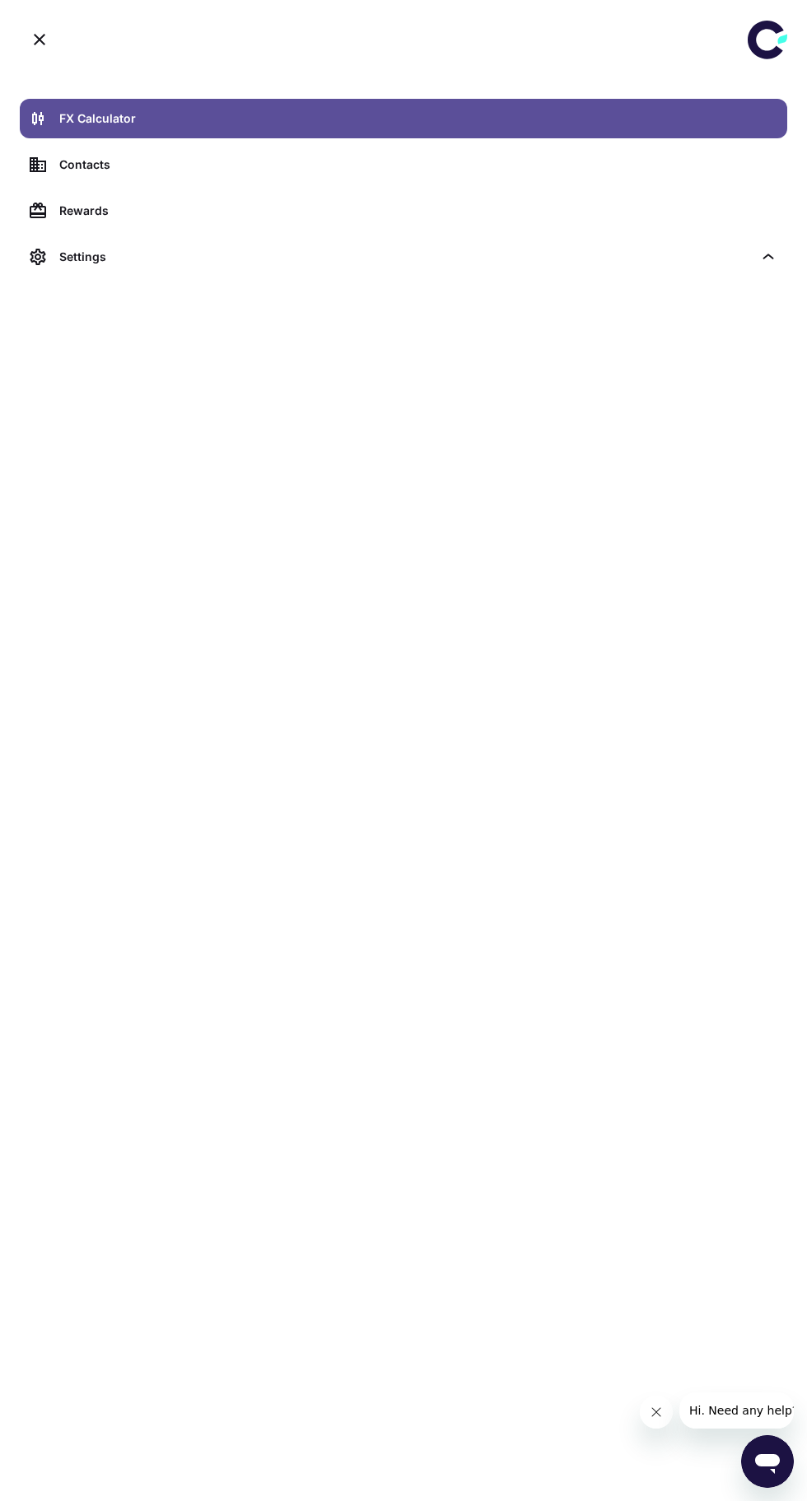  Describe the element at coordinates (418, 165) in the screenshot. I see `div: Contacts` at that location.